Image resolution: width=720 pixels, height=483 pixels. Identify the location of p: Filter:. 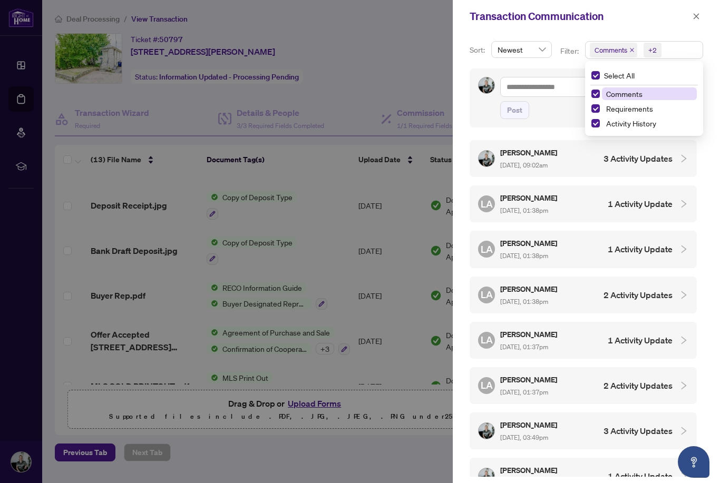
(570, 51).